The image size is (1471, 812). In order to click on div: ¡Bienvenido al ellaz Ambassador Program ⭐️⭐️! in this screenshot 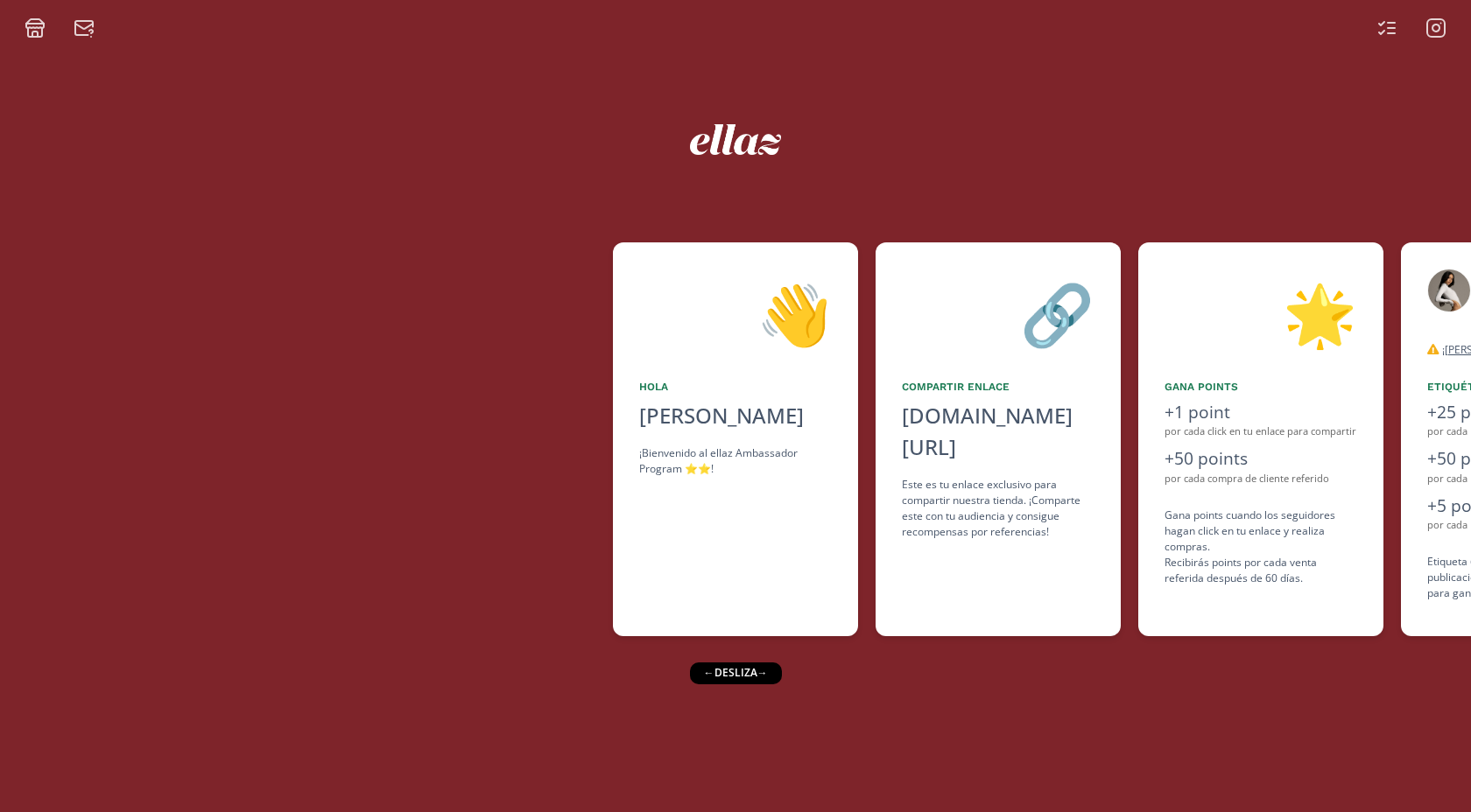, I will do `click(736, 461)`.